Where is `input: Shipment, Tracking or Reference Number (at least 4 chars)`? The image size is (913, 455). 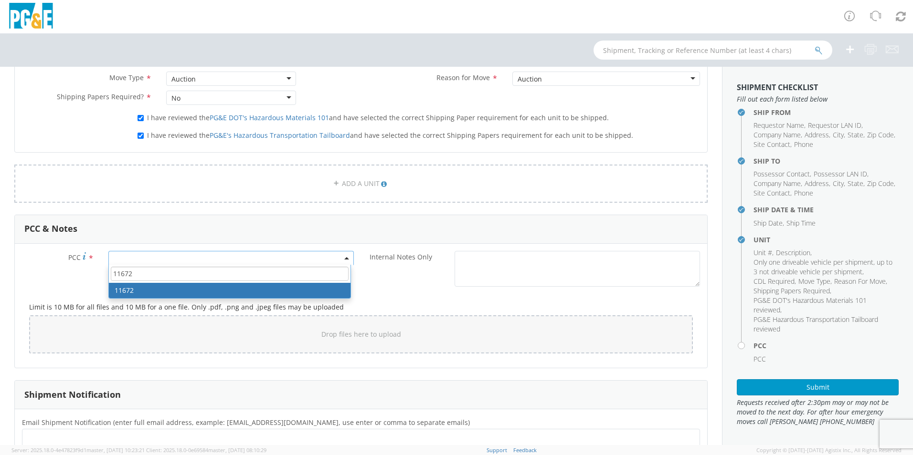 input: Shipment, Tracking or Reference Number (at least 4 chars) is located at coordinates (713, 50).